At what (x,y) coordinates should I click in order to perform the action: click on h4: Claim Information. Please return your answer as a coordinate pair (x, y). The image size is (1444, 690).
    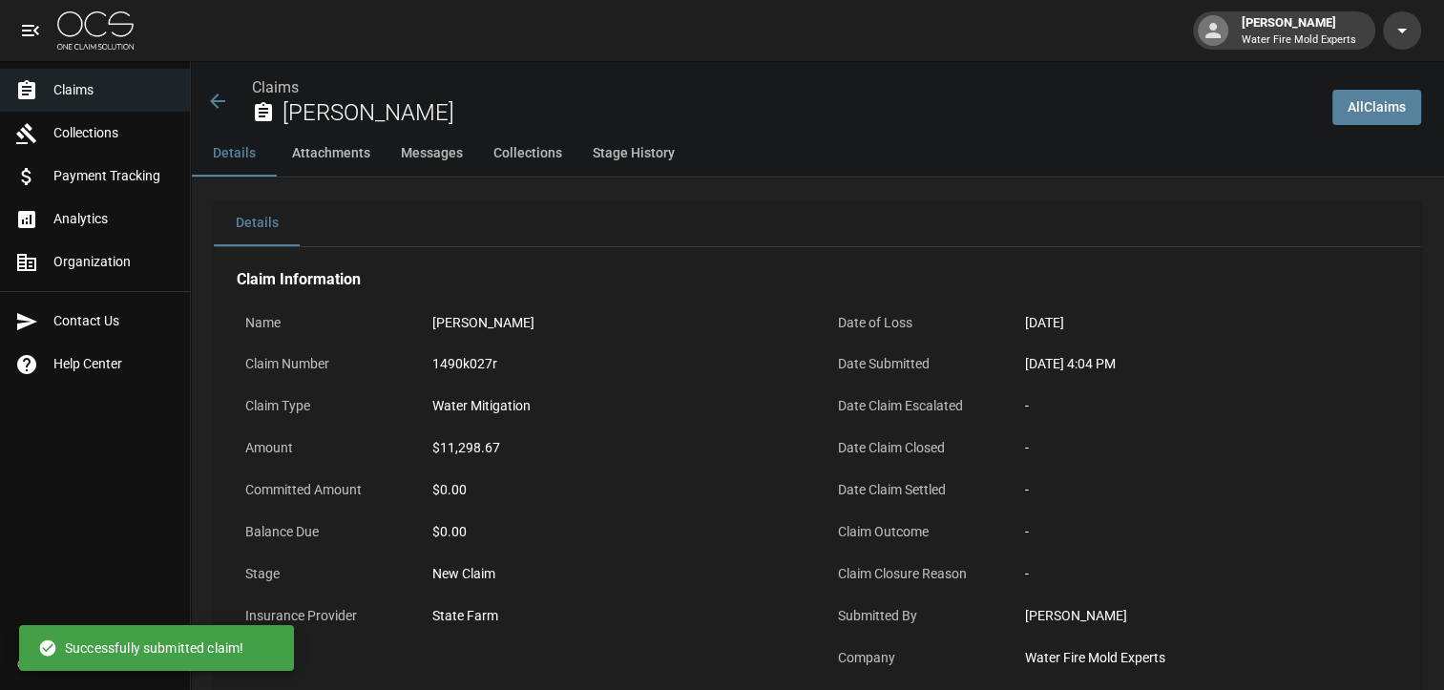
    Looking at the image, I should click on (817, 280).